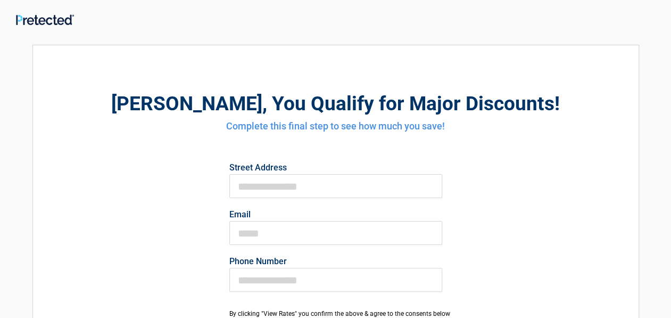  What do you see at coordinates (45, 20) in the screenshot?
I see `img: Main Logo` at bounding box center [45, 20].